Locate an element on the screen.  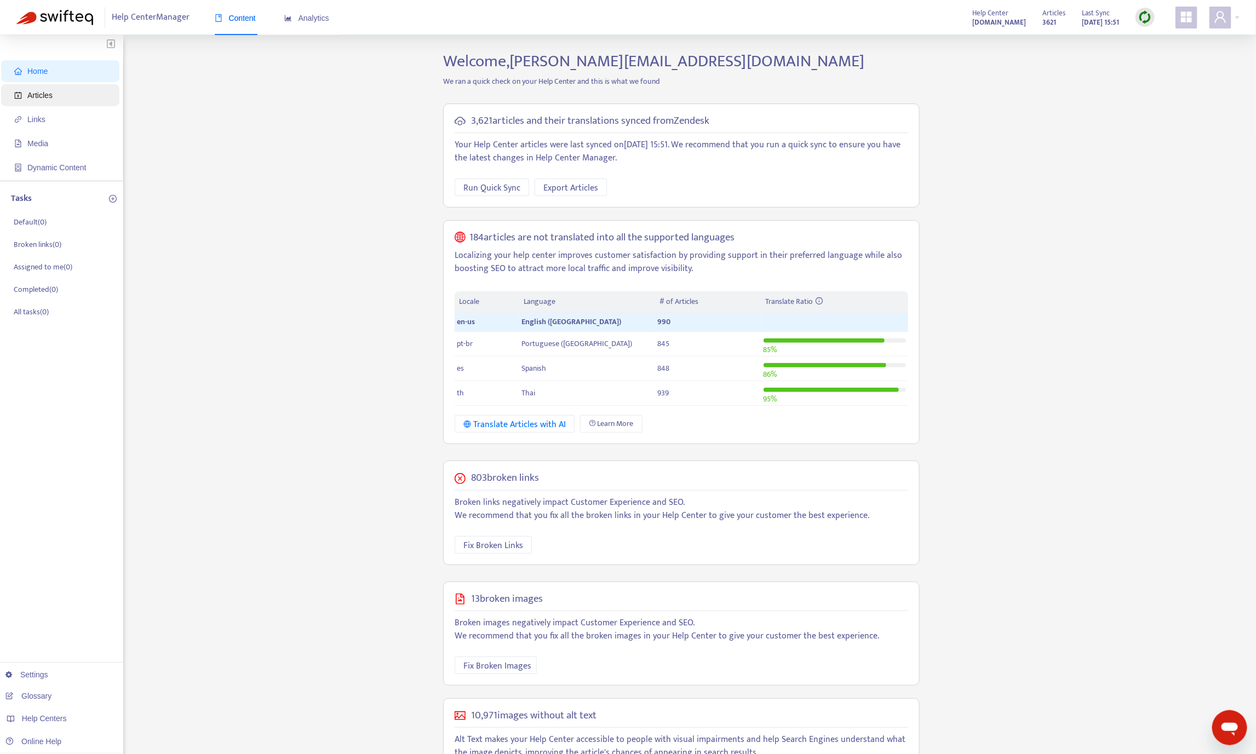
span: 95 % is located at coordinates (770, 399).